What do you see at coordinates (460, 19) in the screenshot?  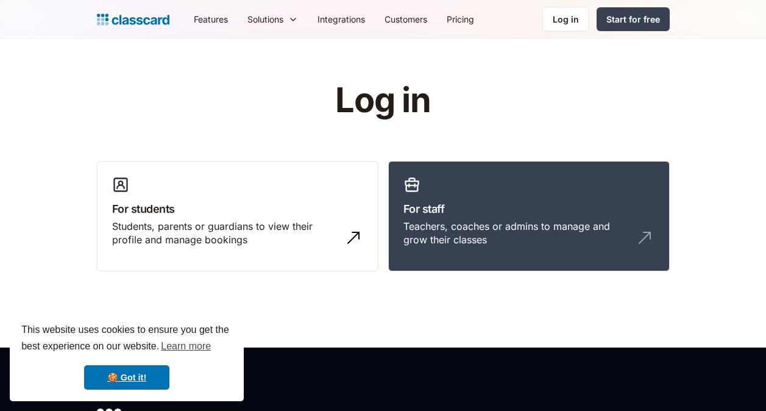 I see `a: Pricing` at bounding box center [460, 19].